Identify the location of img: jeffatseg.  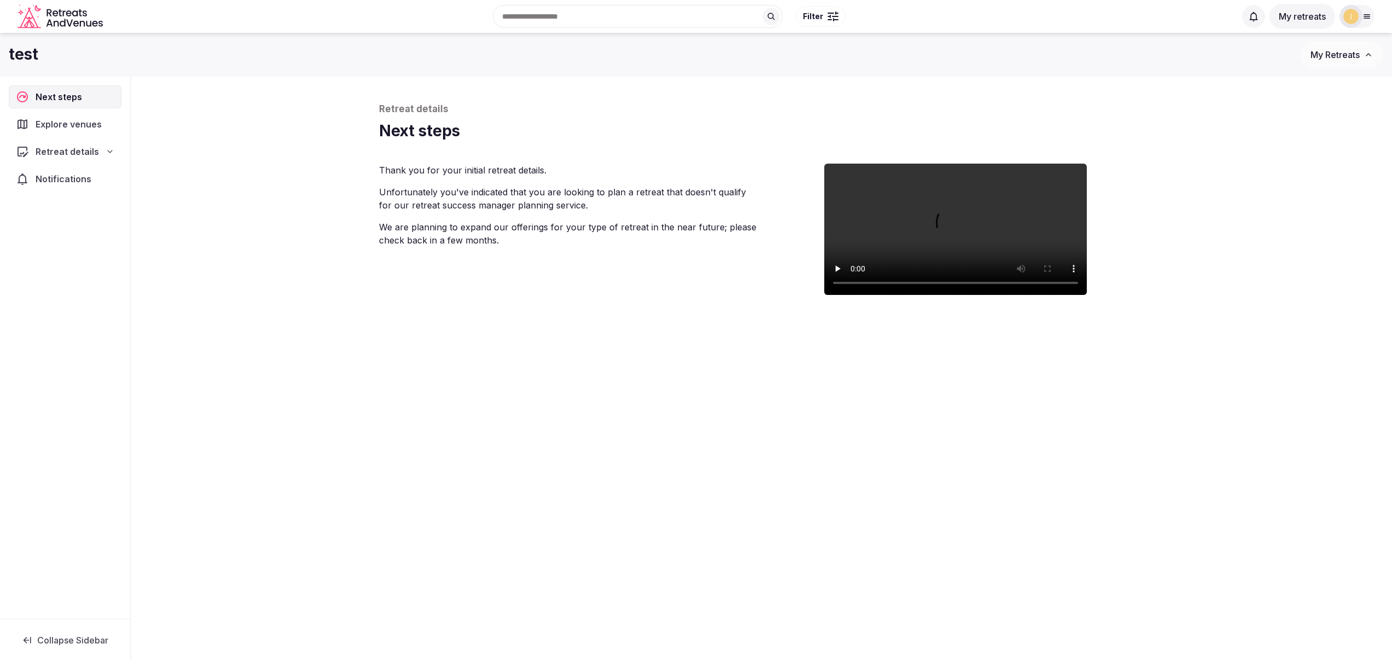
(1351, 16).